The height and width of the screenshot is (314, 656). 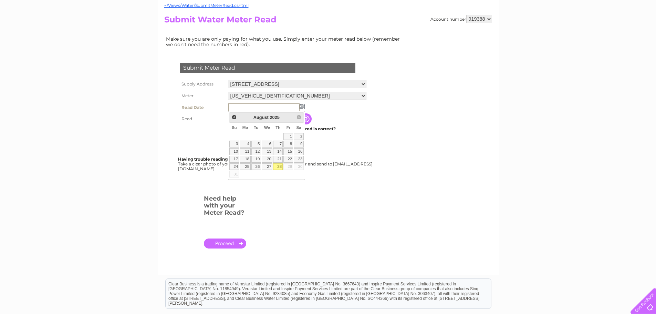 I want to click on a: Blog, so click(x=601, y=32).